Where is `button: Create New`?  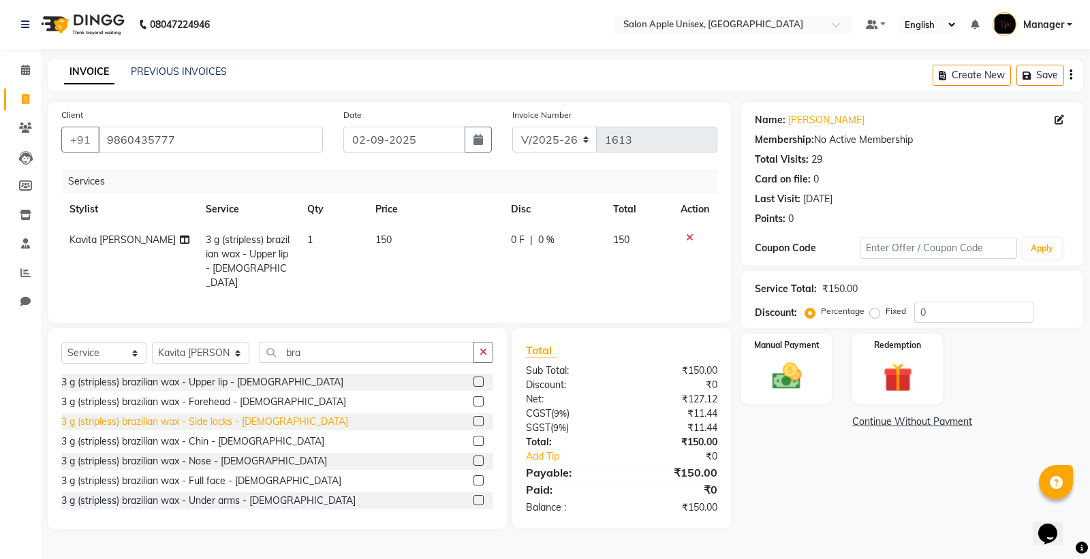 button: Create New is located at coordinates (971, 75).